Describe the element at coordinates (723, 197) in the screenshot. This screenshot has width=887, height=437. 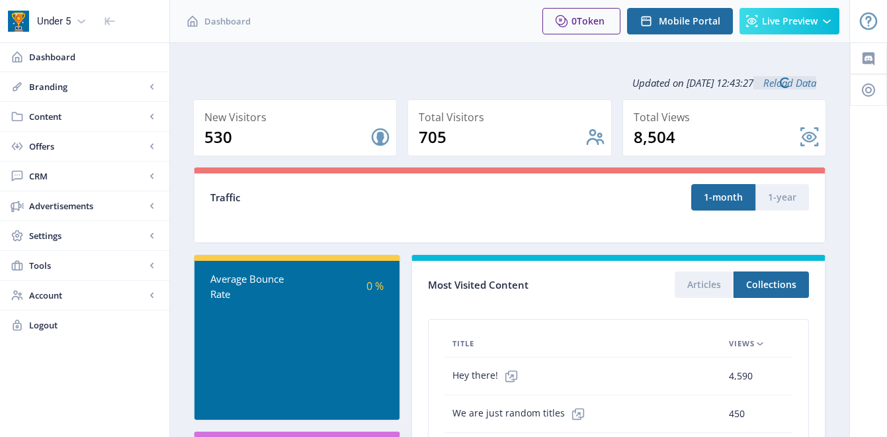
I see `button: 1-month` at that location.